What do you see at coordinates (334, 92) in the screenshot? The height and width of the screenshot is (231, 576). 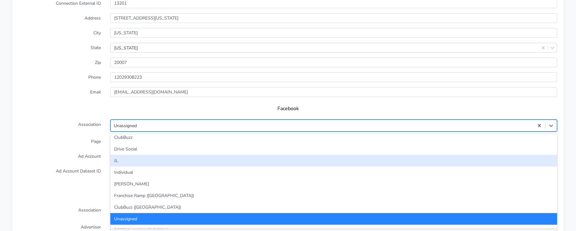 I see `input: Enter Email ...` at bounding box center [334, 92].